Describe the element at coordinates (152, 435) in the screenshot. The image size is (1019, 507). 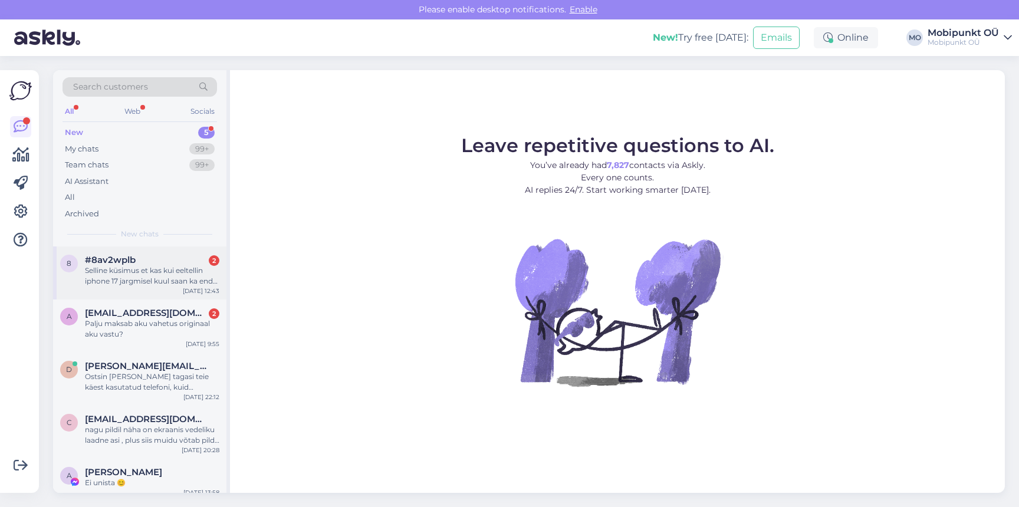
I see `div: nagu pildil näha on ekraanis vedeliku laadne asi , plus siis muidu võtab pildi ette kuid sisseväl...` at that location.